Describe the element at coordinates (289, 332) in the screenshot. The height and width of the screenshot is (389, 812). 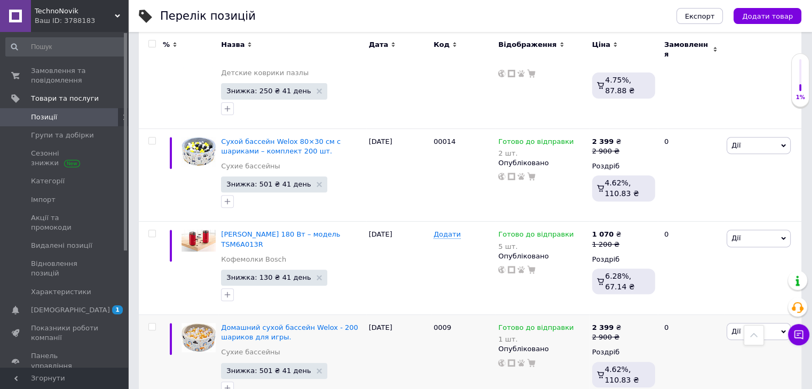
I see `span: Домашний сухой бассейн Welox - 200 шариков для игры.` at that location.